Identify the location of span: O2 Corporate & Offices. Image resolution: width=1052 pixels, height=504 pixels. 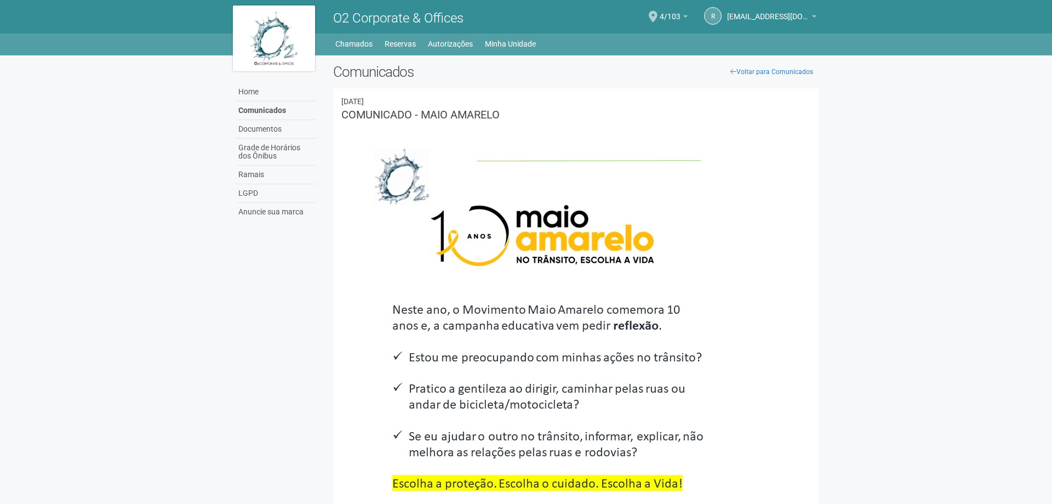
(398, 18).